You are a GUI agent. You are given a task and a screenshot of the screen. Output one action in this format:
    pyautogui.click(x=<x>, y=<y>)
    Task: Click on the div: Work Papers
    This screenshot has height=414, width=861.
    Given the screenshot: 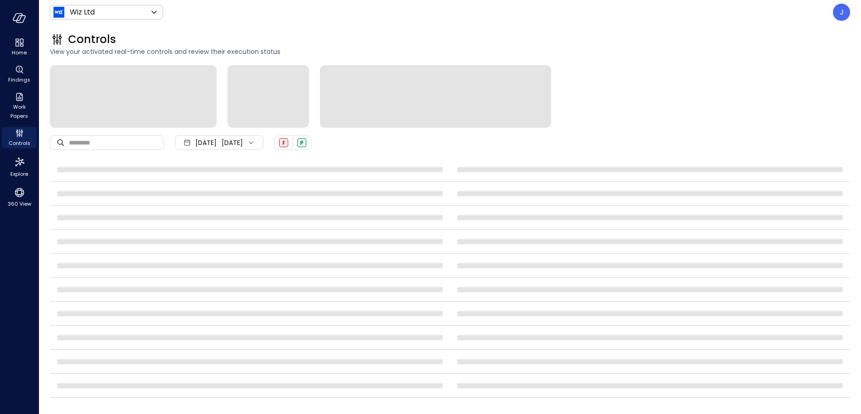 What is the action you would take?
    pyautogui.click(x=19, y=106)
    